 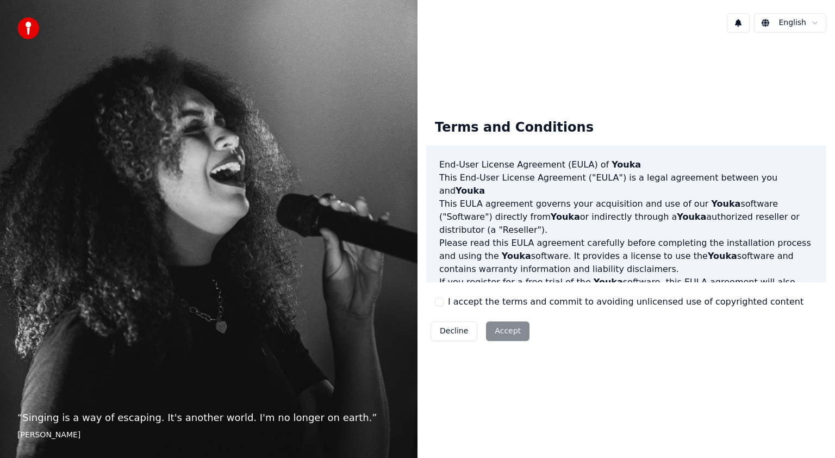 I want to click on p: This EULA agreement governs your acquisition and use of our software ("Software") directly from o..., so click(x=626, y=217).